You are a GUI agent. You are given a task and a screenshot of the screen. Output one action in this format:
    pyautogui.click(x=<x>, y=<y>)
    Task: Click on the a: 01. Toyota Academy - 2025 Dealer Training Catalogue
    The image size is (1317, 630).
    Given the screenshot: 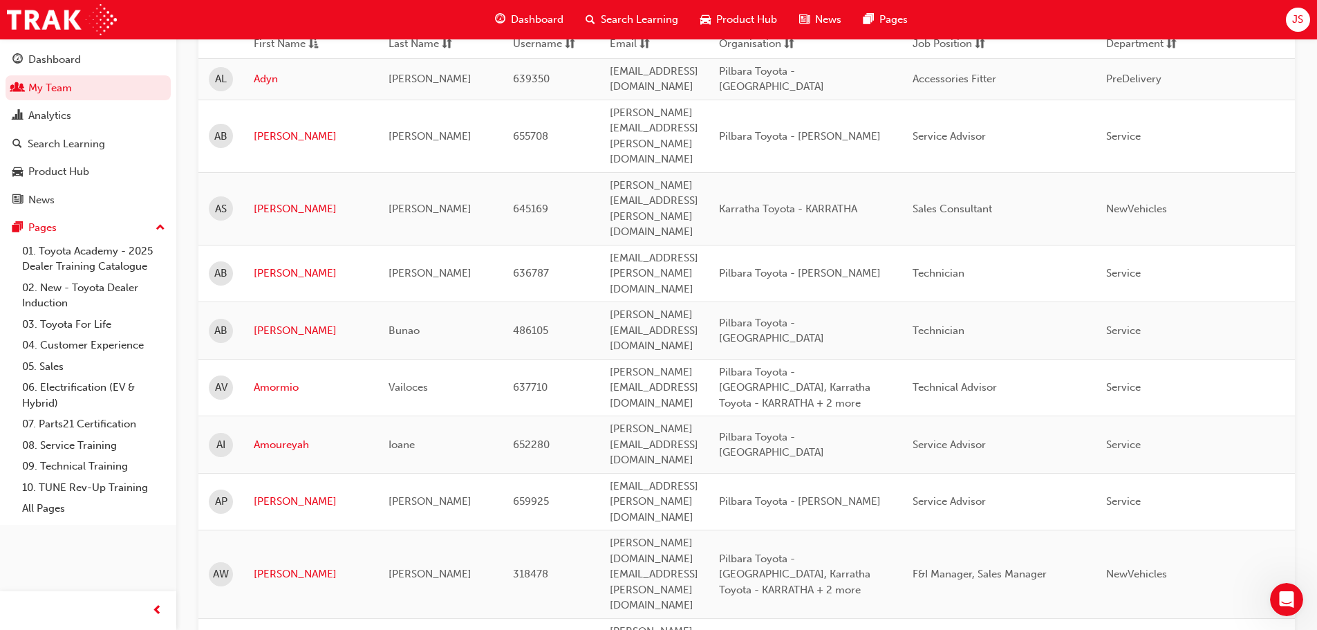 What is the action you would take?
    pyautogui.click(x=93, y=259)
    